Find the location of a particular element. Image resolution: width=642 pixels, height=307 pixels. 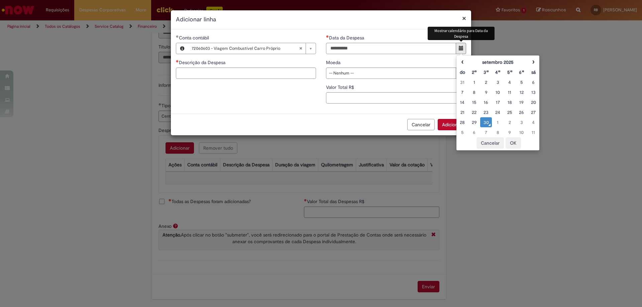

div: 19 September 2025 Friday is located at coordinates (521, 102).